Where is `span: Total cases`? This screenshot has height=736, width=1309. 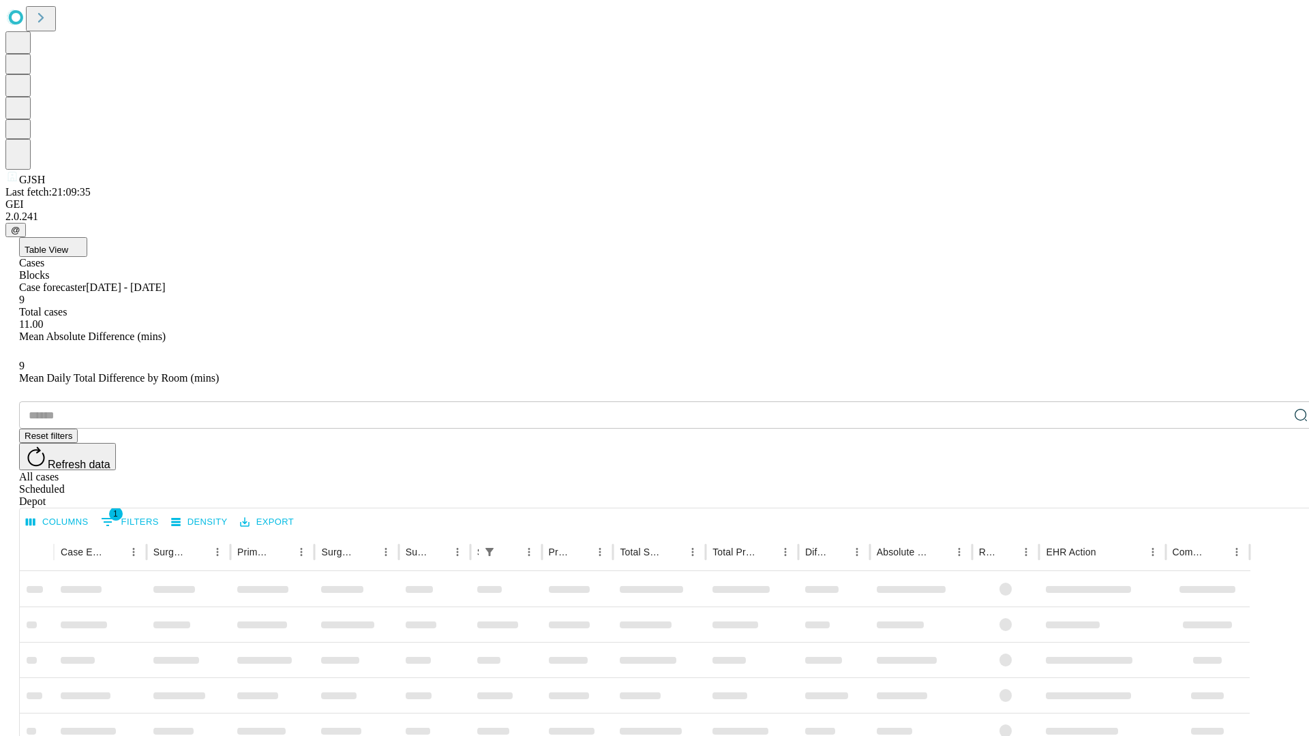 span: Total cases is located at coordinates (43, 312).